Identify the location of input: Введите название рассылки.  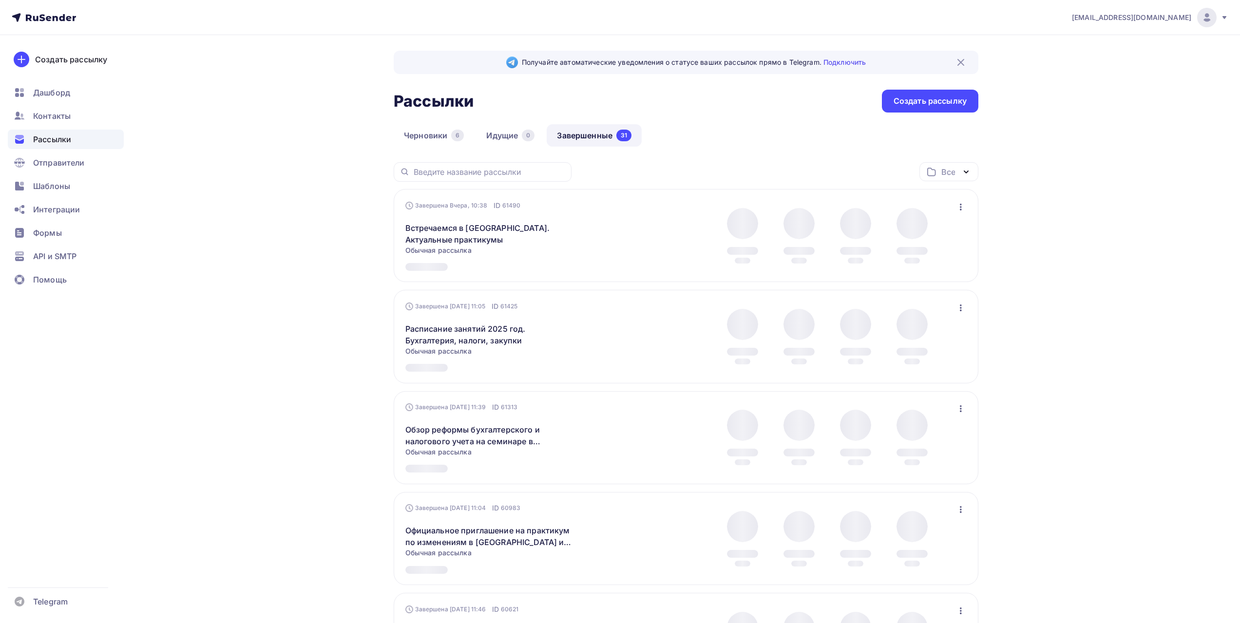
(490, 172).